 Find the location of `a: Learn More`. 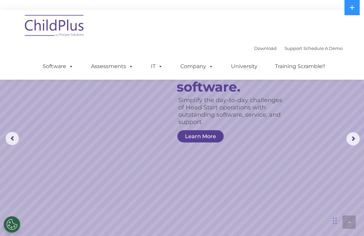

a: Learn More is located at coordinates (201, 136).